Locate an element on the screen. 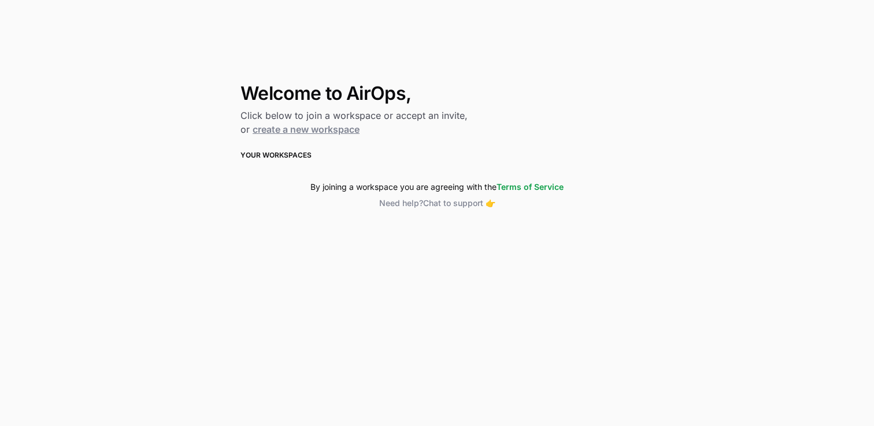 The image size is (874, 426). div: By joining a workspace you are agreeing with the is located at coordinates (437, 187).